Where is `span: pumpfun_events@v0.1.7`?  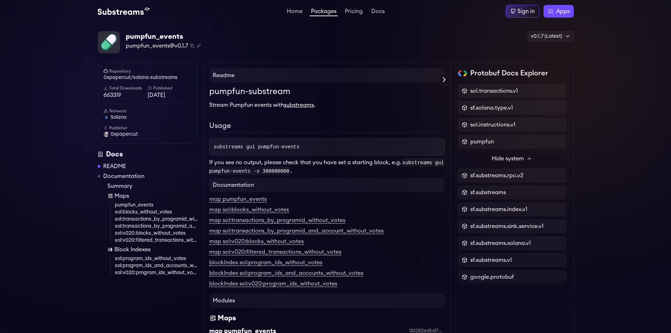
span: pumpfun_events@v0.1.7 is located at coordinates (157, 46).